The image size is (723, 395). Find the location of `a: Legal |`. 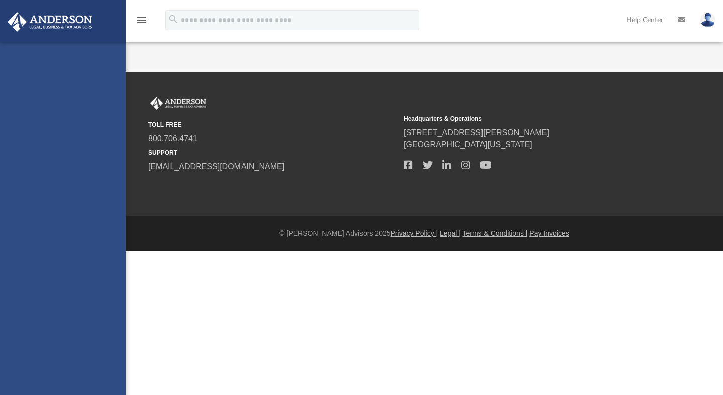

a: Legal | is located at coordinates (450, 233).